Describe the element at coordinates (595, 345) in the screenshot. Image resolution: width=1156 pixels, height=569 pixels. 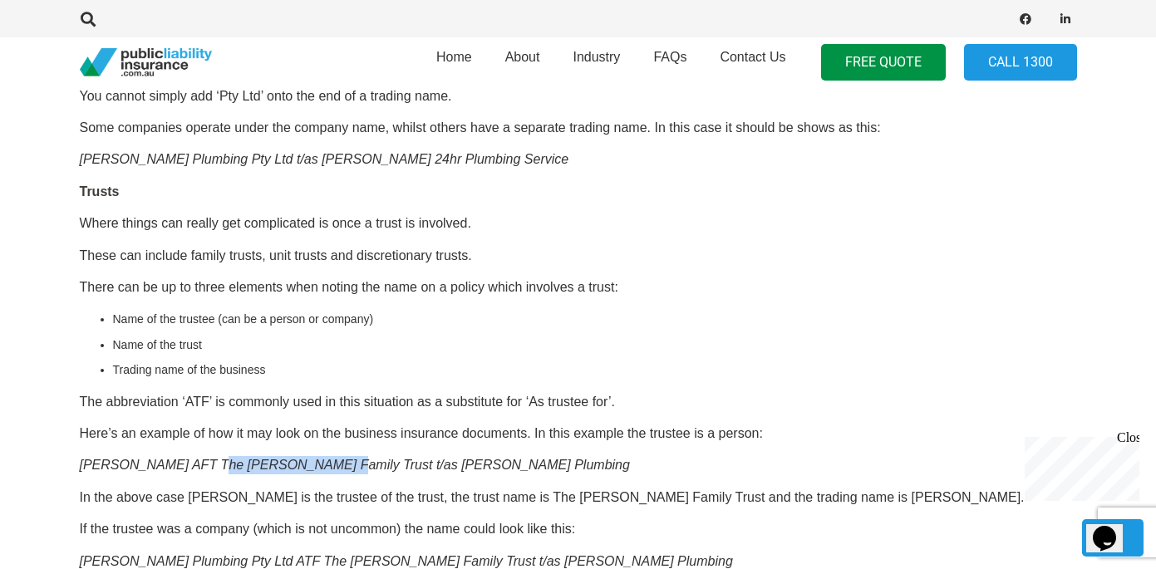
I see `li: Name of the trust` at that location.